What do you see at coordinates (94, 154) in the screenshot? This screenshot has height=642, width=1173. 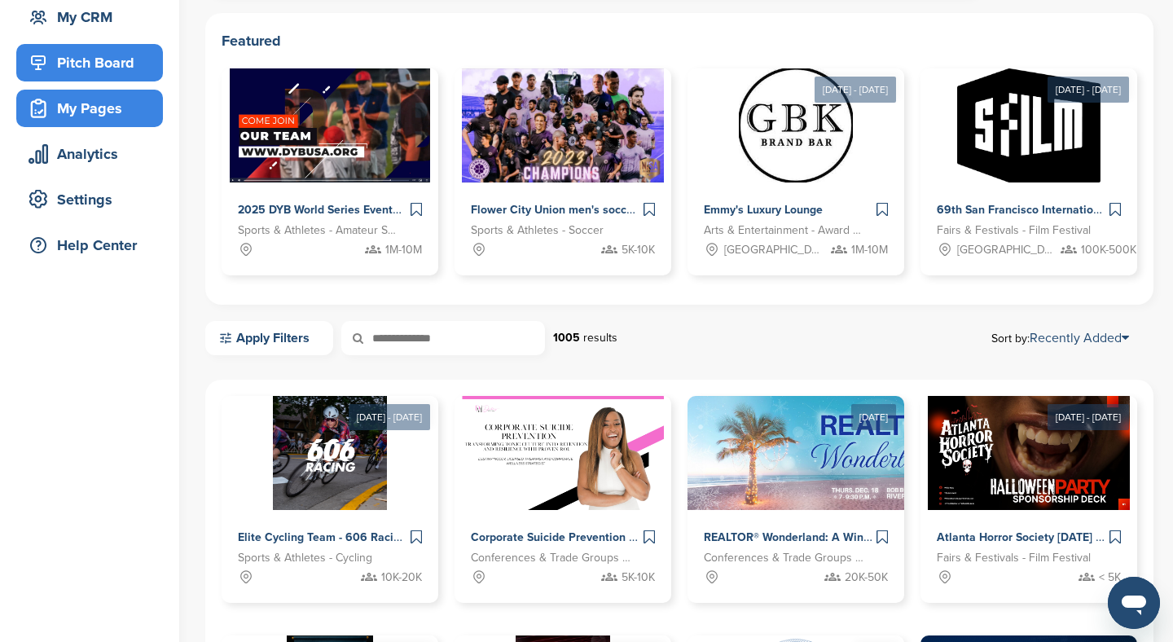 I see `div: Analytics` at bounding box center [94, 154].